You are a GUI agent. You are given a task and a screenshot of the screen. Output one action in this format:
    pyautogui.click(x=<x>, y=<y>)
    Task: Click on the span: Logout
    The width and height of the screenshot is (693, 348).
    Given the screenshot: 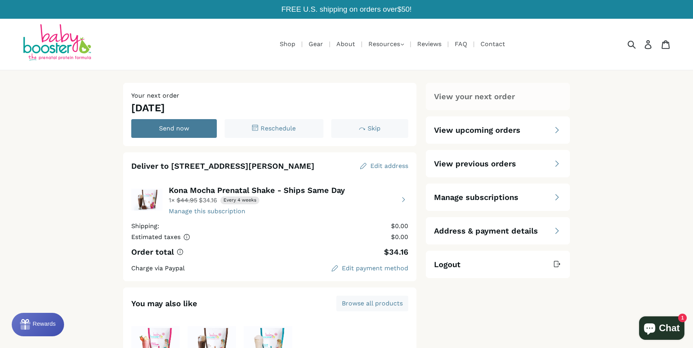 What is the action you would take?
    pyautogui.click(x=448, y=265)
    